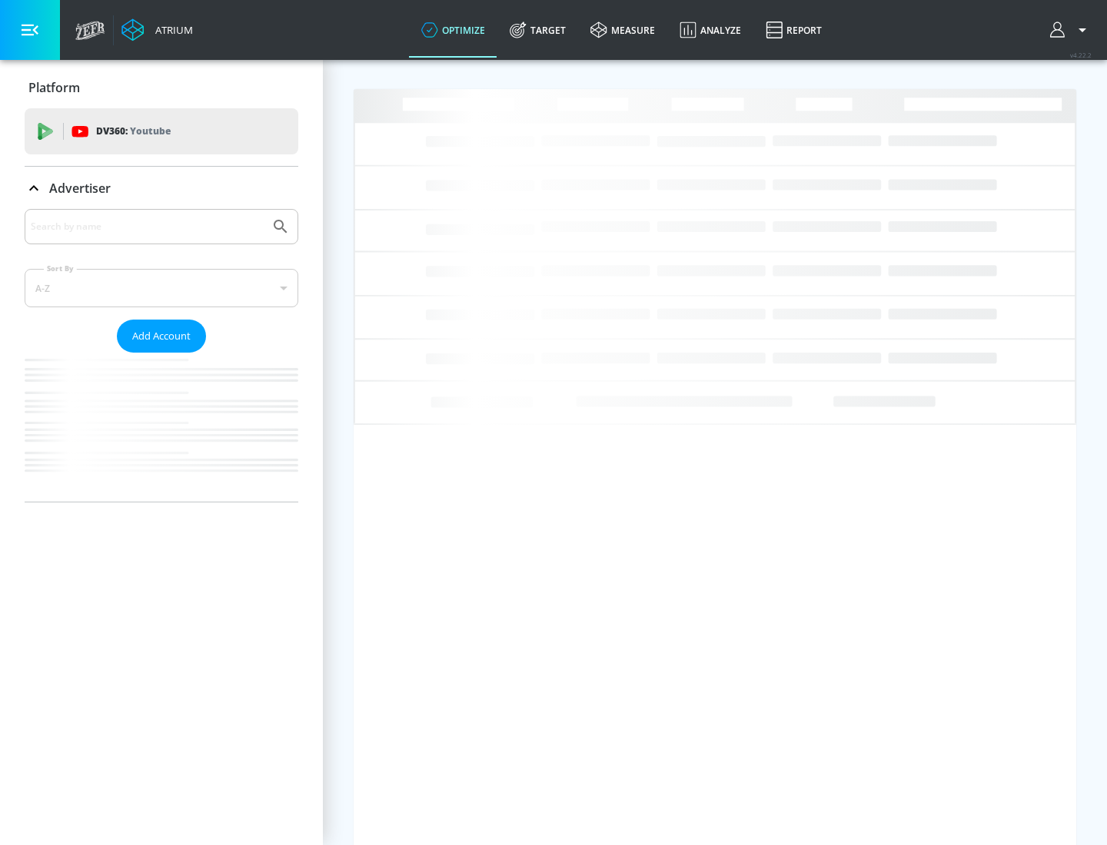 The height and width of the screenshot is (845, 1107). Describe the element at coordinates (133, 131) in the screenshot. I see `p: DV360:` at that location.